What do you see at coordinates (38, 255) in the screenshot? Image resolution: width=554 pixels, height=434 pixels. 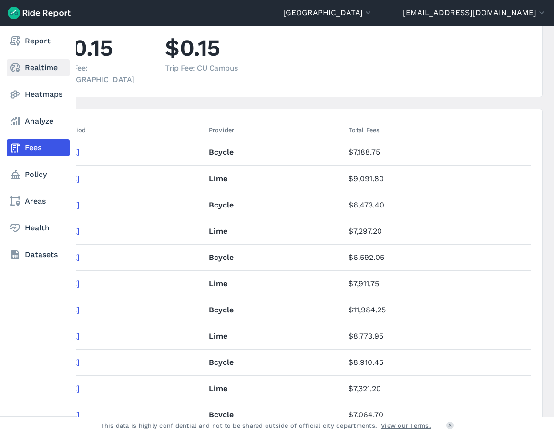 I see `a: Datasets` at bounding box center [38, 255].